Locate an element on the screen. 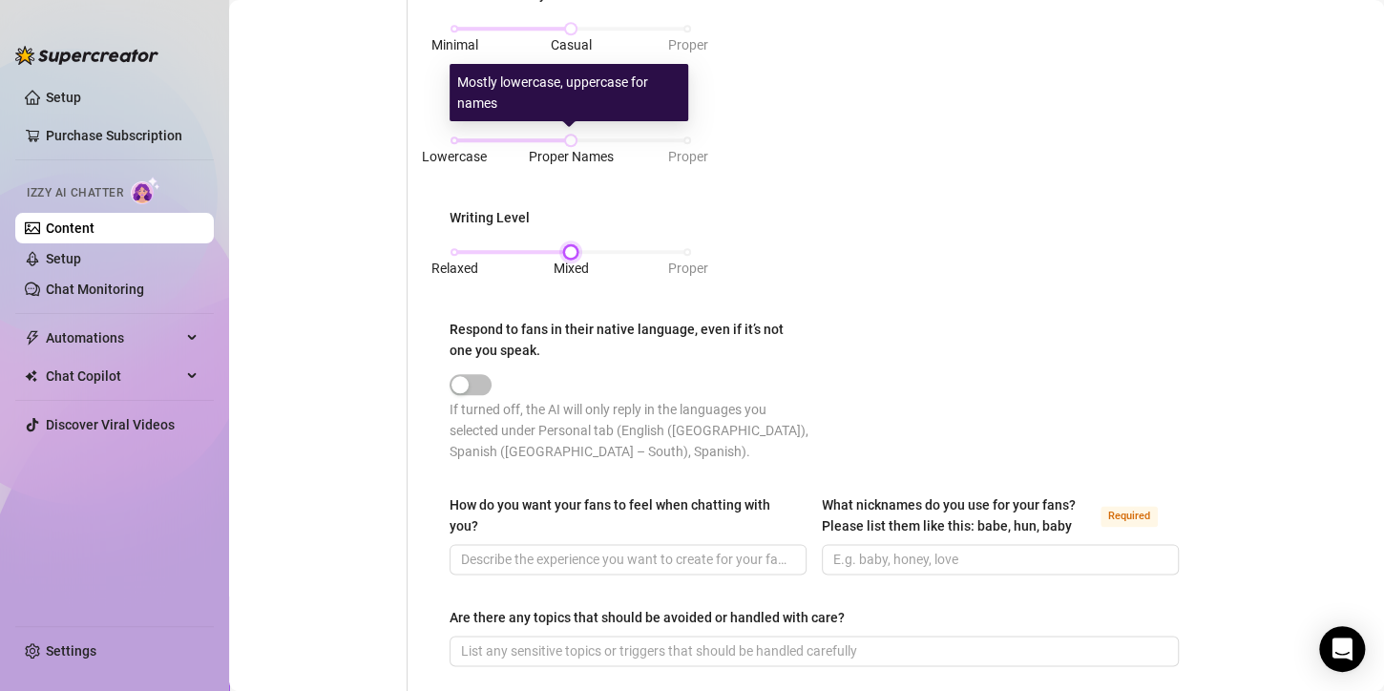  a: Content is located at coordinates (70, 228).